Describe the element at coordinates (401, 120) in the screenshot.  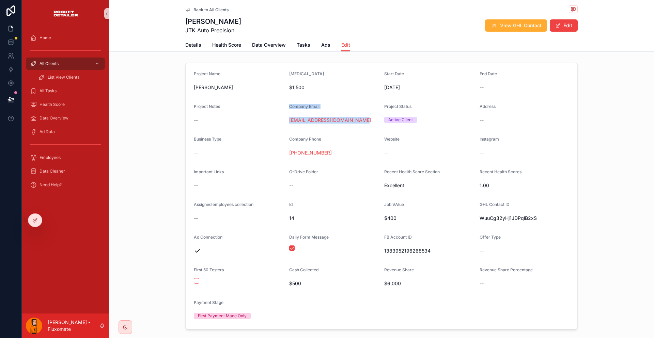
I see `div: Active Client` at that location.